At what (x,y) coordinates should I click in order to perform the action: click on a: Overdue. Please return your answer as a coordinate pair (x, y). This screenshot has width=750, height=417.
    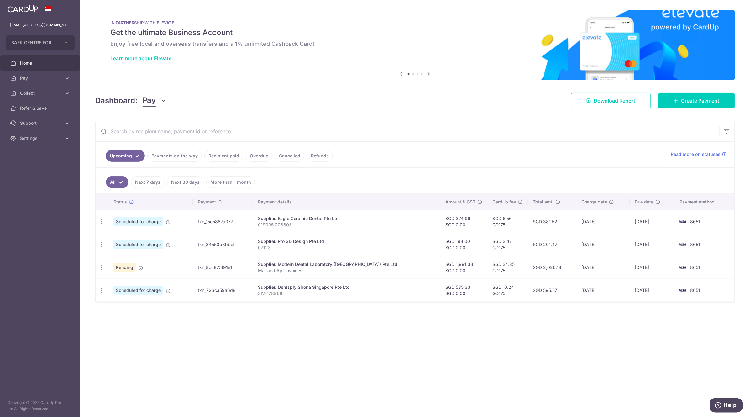
    Looking at the image, I should click on (259, 156).